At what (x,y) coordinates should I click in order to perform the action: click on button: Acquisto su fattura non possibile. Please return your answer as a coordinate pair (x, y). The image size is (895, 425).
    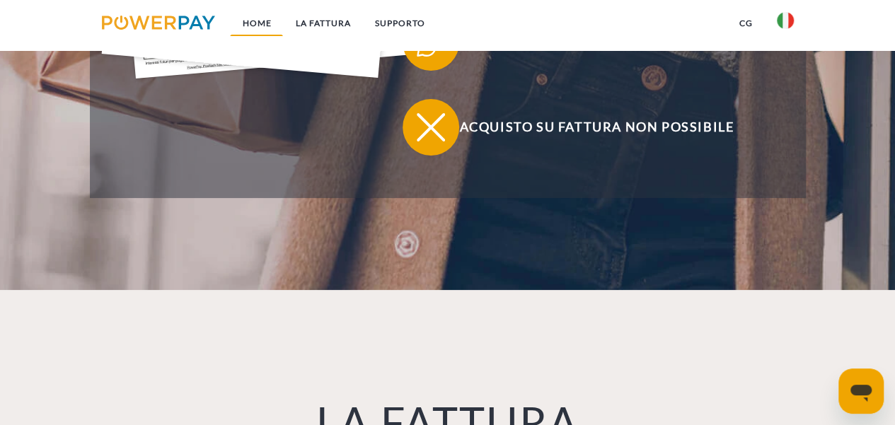
    Looking at the image, I should click on (587, 127).